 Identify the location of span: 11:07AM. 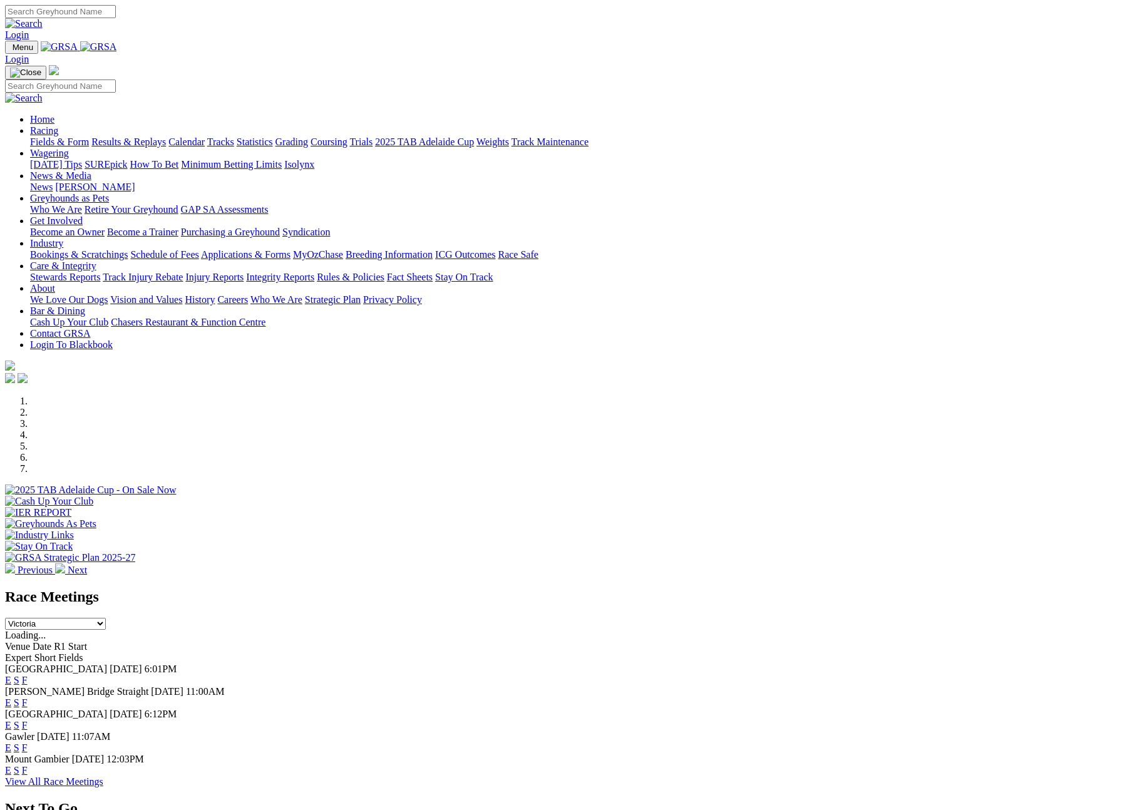
(91, 737).